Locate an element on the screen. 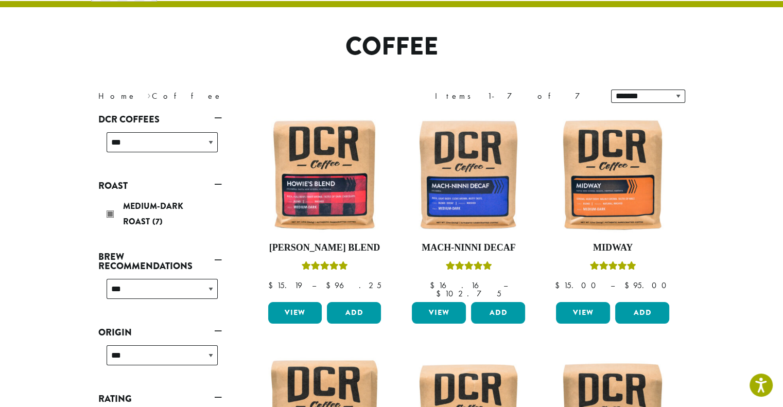  a: Origin is located at coordinates (160, 332).